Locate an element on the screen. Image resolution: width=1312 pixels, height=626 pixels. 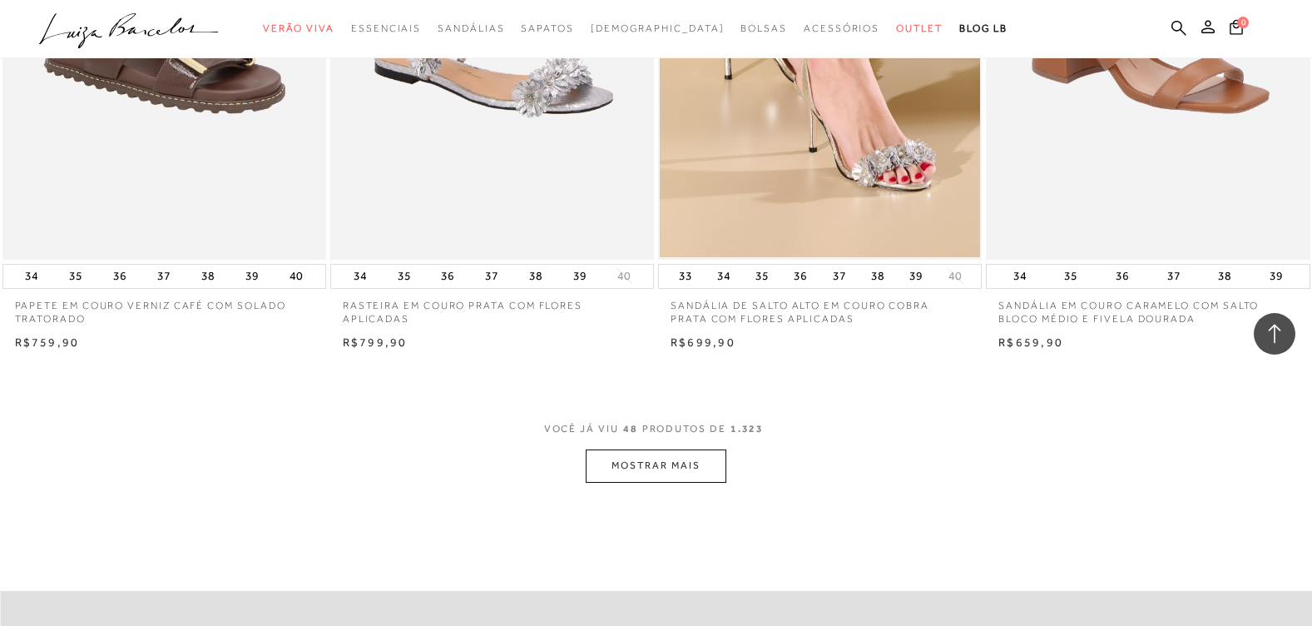
a: SANDÁLIA EM COURO CARAMELO COM SALTO BLOCO MÉDIO E FIVELA DOURADA is located at coordinates (1148, 308).